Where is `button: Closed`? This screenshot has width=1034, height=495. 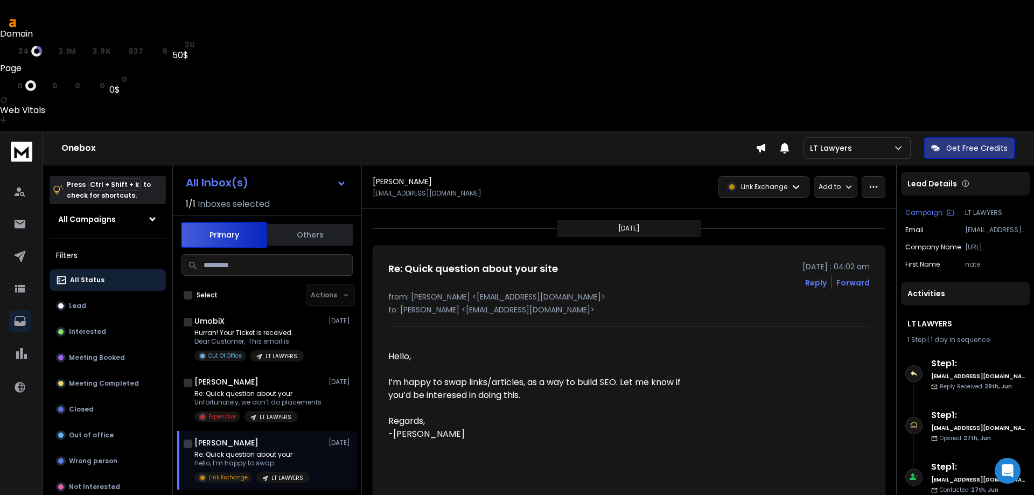 button: Closed is located at coordinates (108, 409).